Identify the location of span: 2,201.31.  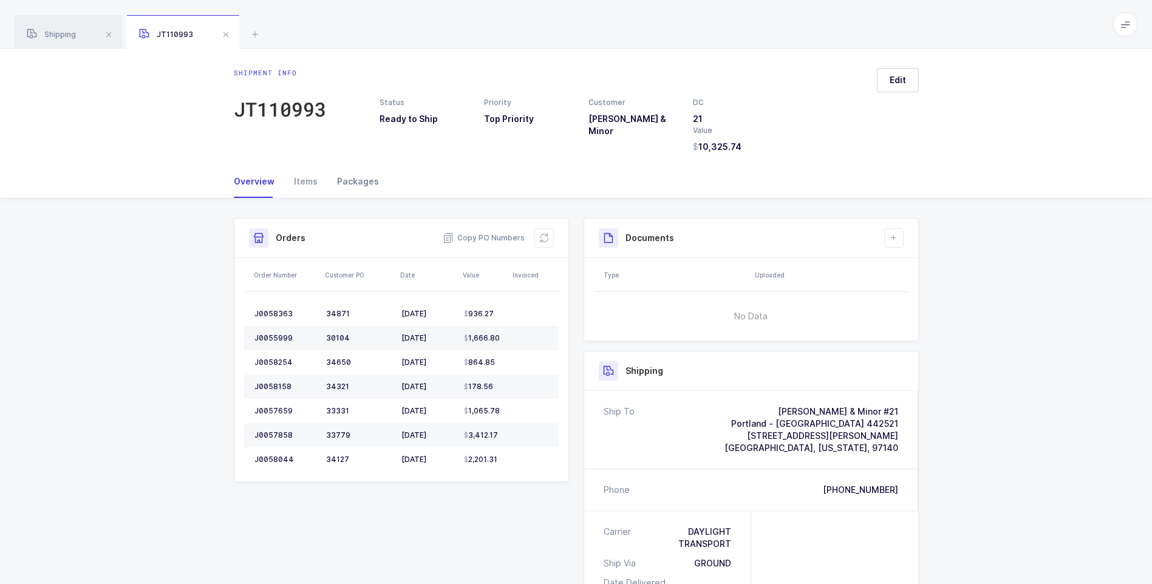
(481, 460).